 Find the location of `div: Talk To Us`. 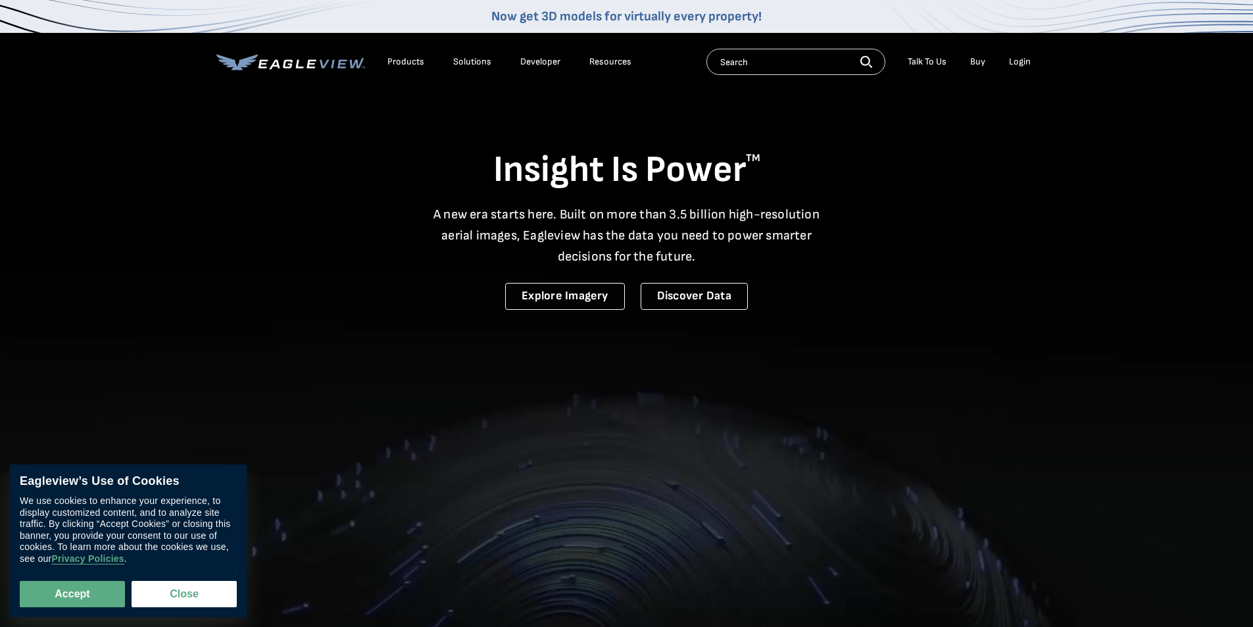

div: Talk To Us is located at coordinates (927, 62).